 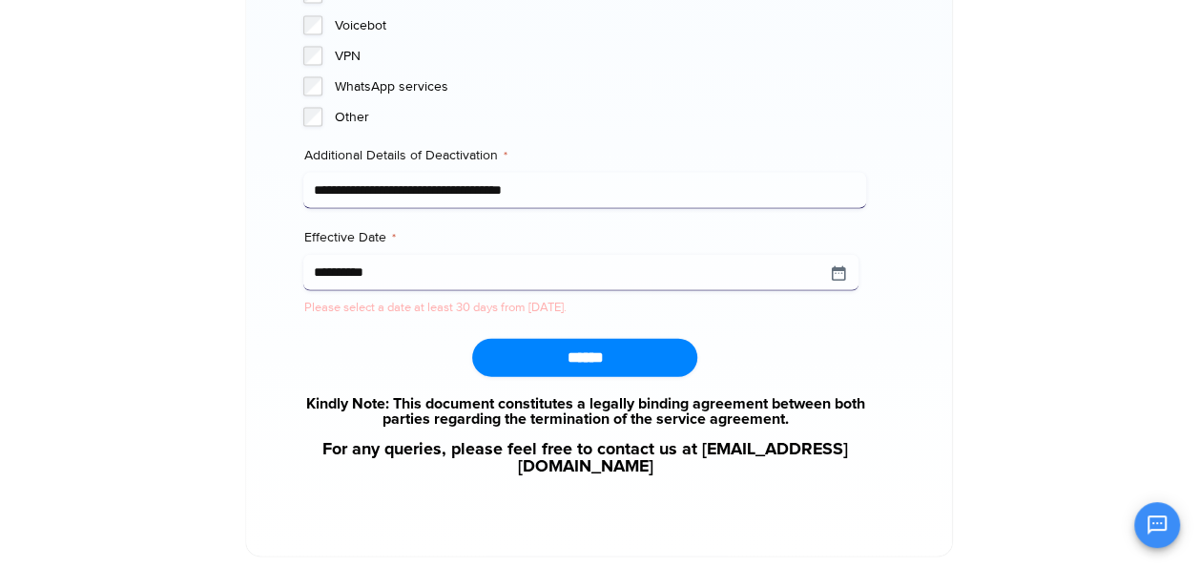 I want to click on label: Effective Date, so click(x=585, y=238).